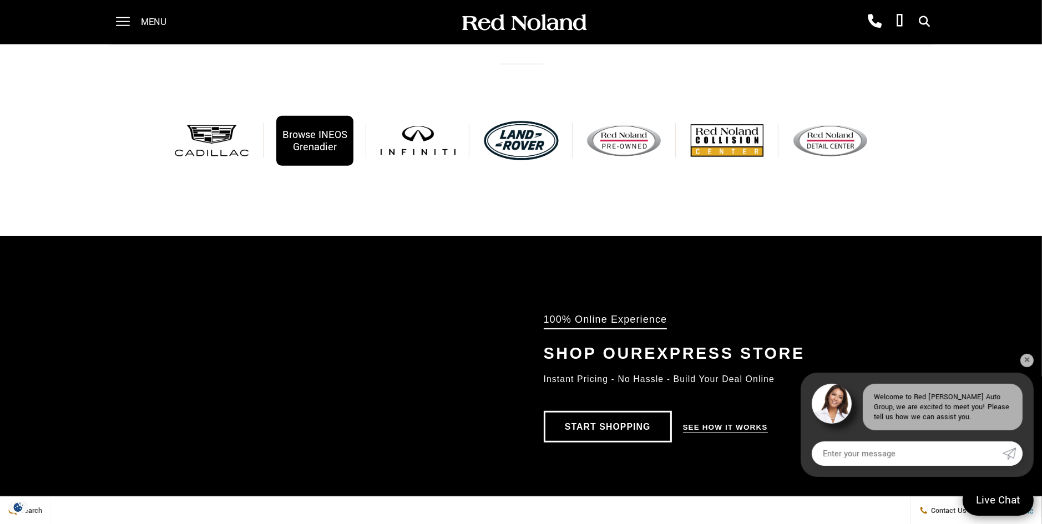 Image resolution: width=1042 pixels, height=524 pixels. What do you see at coordinates (831, 404) in the screenshot?
I see `img: Agent profile photo` at bounding box center [831, 404].